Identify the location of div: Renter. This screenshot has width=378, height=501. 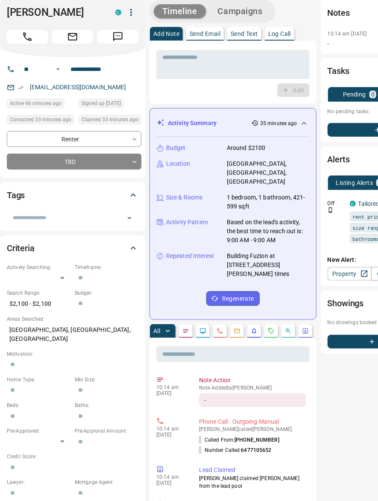
(74, 139).